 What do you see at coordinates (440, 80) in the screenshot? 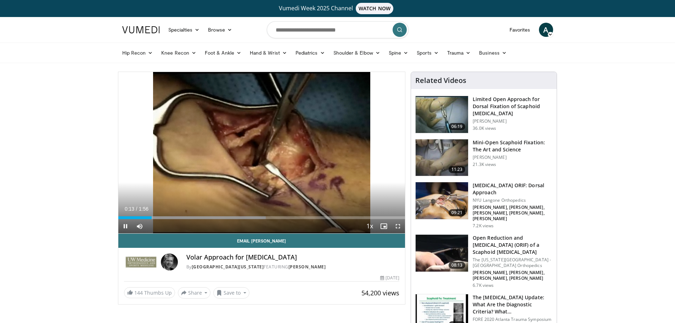
I see `h4: Related Videos` at bounding box center [440, 80].